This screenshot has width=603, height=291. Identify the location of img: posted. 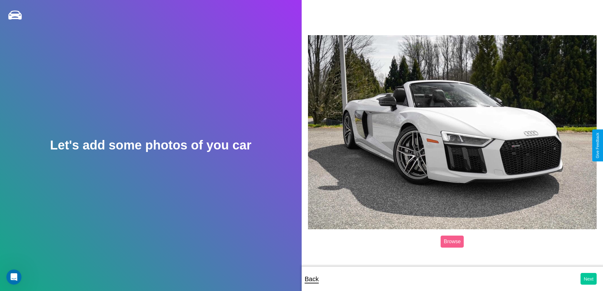
(452, 132).